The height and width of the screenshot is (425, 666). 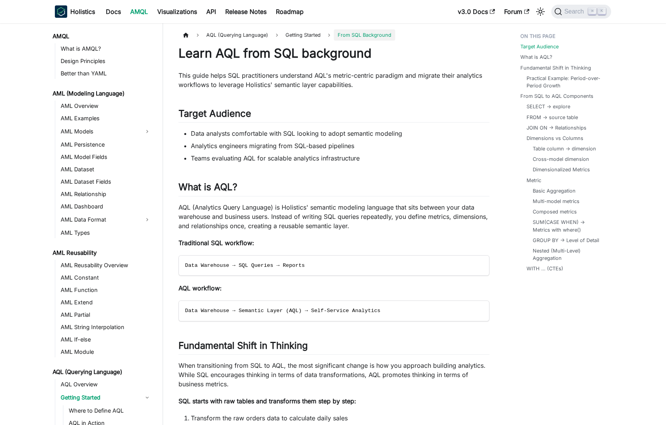 What do you see at coordinates (147, 131) in the screenshot?
I see `button: Expand sidebar category 'AML Models'` at bounding box center [147, 131].